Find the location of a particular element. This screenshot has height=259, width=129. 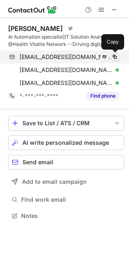

button: save-profile-one-click is located at coordinates (66, 123).